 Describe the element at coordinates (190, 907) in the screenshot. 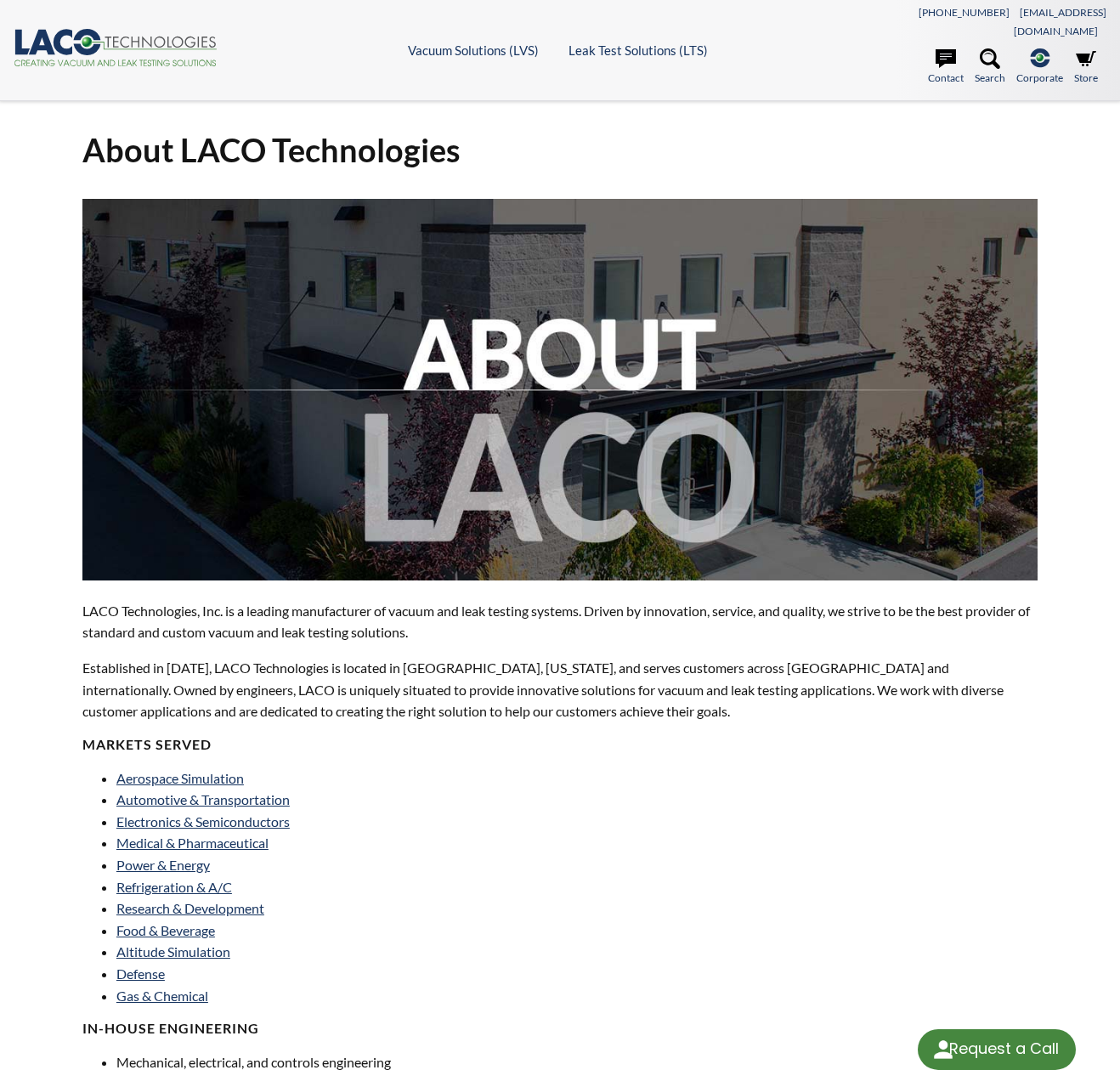

I see `a: Research & Development` at that location.